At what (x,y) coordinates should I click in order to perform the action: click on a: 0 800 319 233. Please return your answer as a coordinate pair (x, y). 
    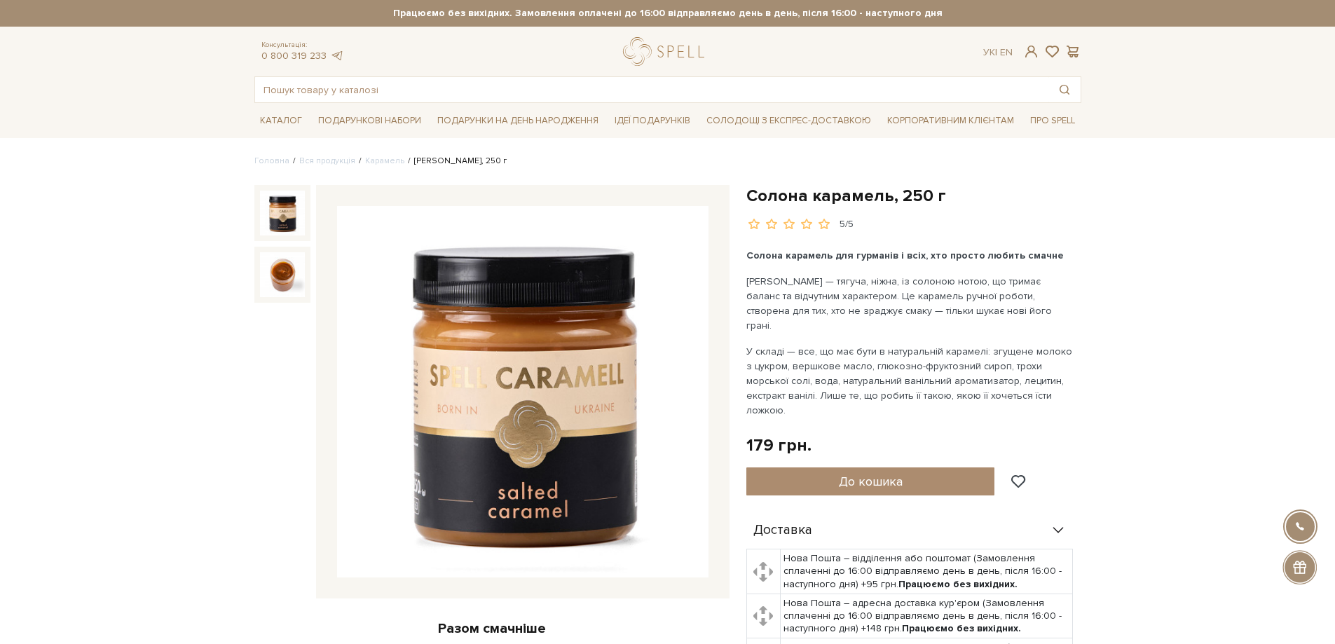
    Looking at the image, I should click on (294, 55).